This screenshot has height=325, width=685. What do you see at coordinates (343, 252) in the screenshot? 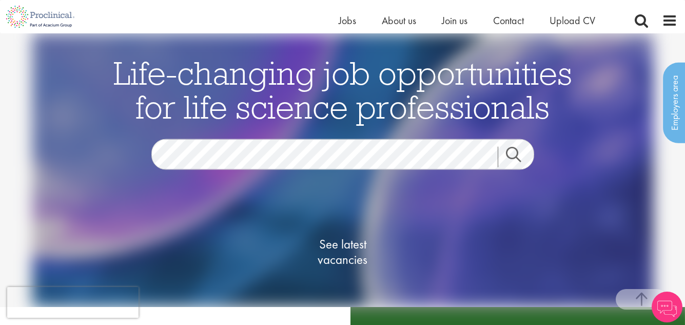
I see `a: See latestvacancies` at bounding box center [343, 252].